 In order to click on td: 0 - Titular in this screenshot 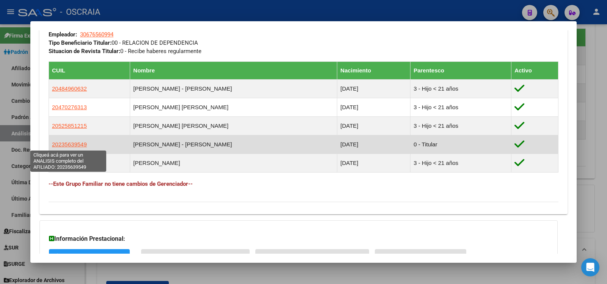, I will do `click(461, 144)`.